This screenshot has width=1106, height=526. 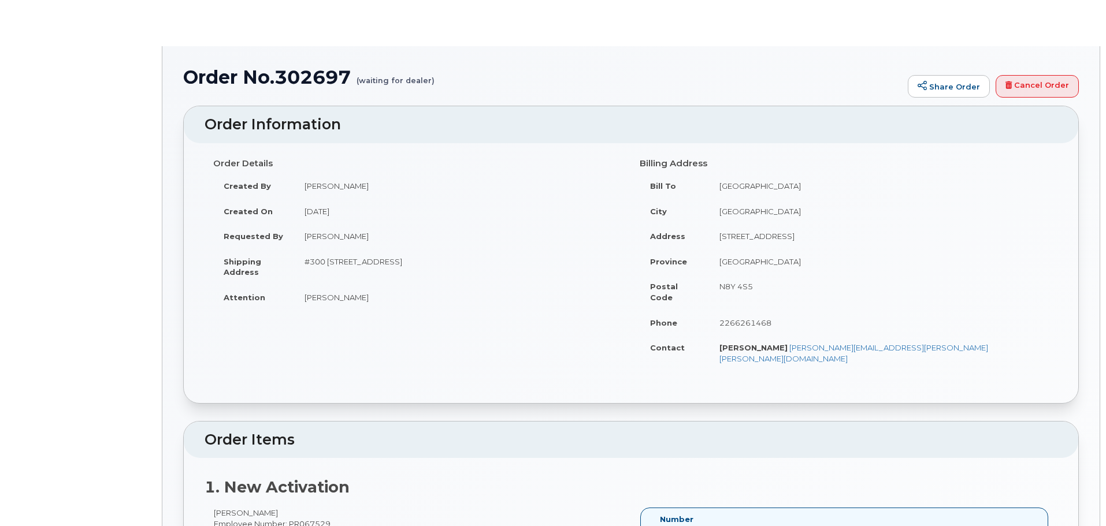 I want to click on h4: Billing Address, so click(x=844, y=164).